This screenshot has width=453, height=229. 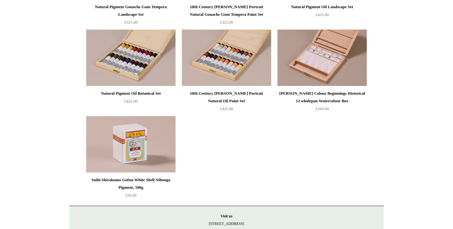 I want to click on img: Natural Pigment Oil Botanical Set, so click(x=131, y=58).